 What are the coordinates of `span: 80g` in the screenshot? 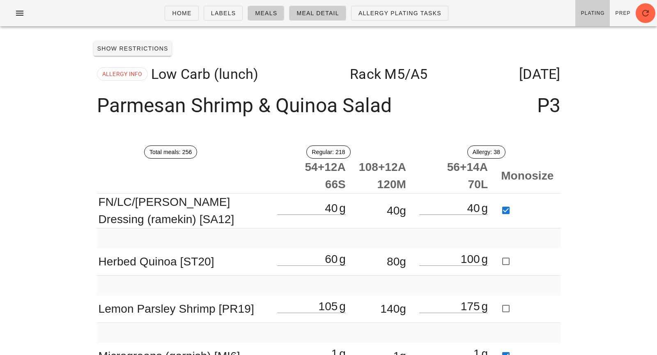 It's located at (396, 261).